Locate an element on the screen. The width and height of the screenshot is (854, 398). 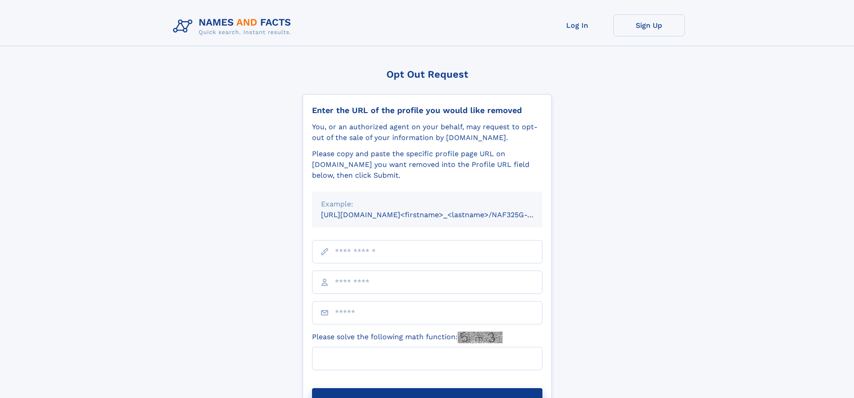
a: Log In is located at coordinates (577, 25).